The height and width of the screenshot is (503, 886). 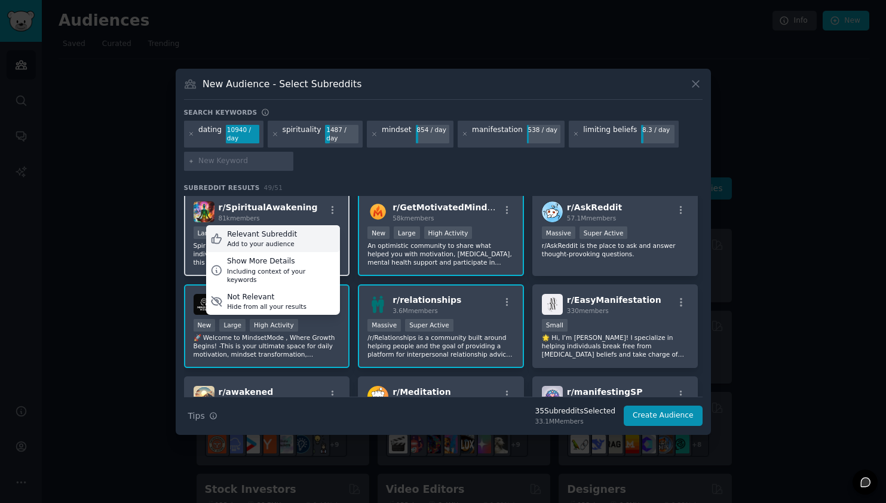 What do you see at coordinates (591, 218) in the screenshot?
I see `span: 57.1M members` at bounding box center [591, 218].